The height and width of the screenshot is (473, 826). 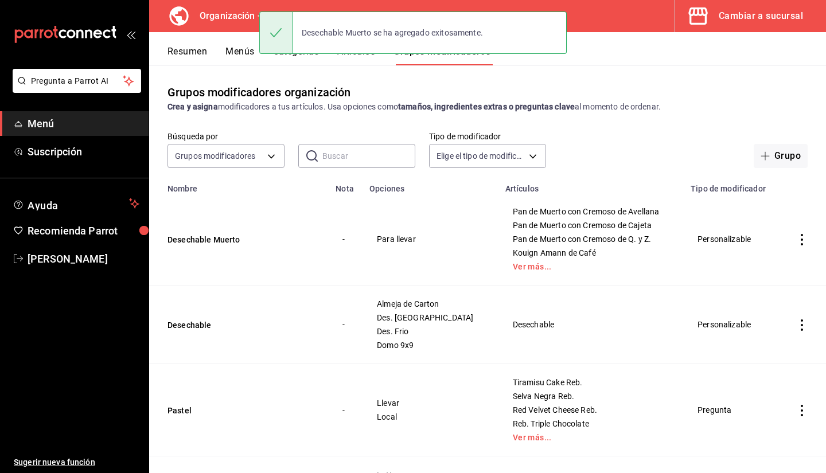 What do you see at coordinates (591, 212) in the screenshot?
I see `span: Pan de Muerto con Cremoso de Avellana` at bounding box center [591, 212].